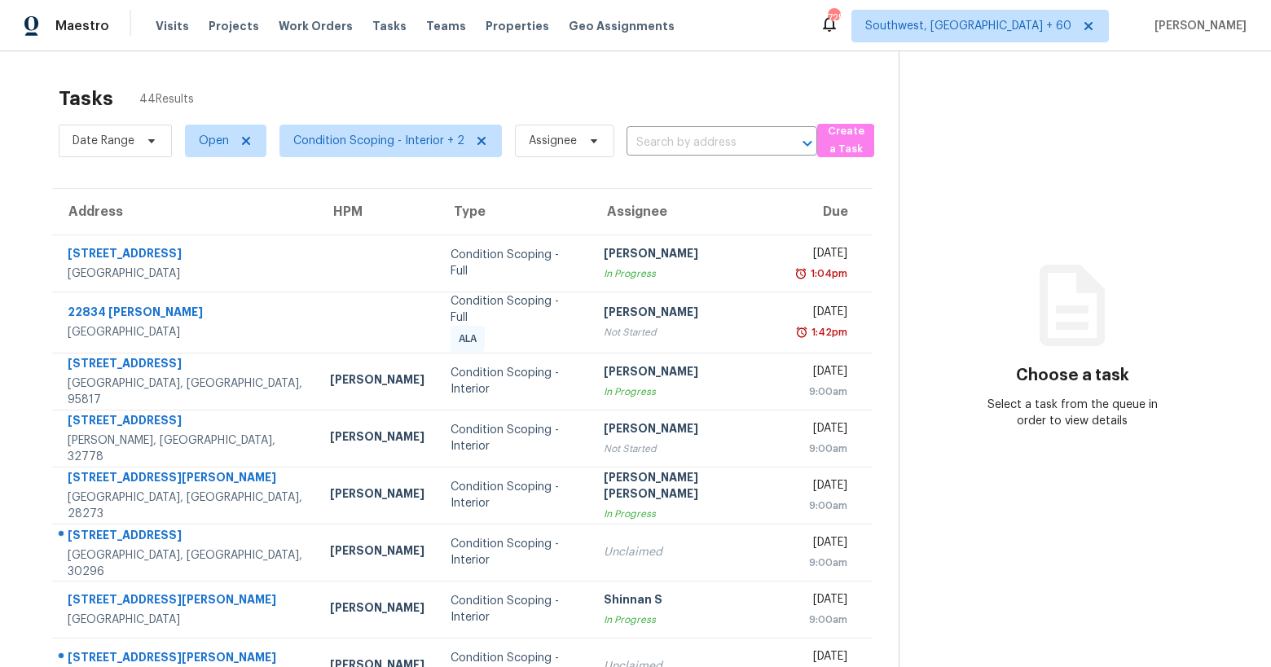 The height and width of the screenshot is (667, 1271). I want to click on button: Create a Task, so click(846, 140).